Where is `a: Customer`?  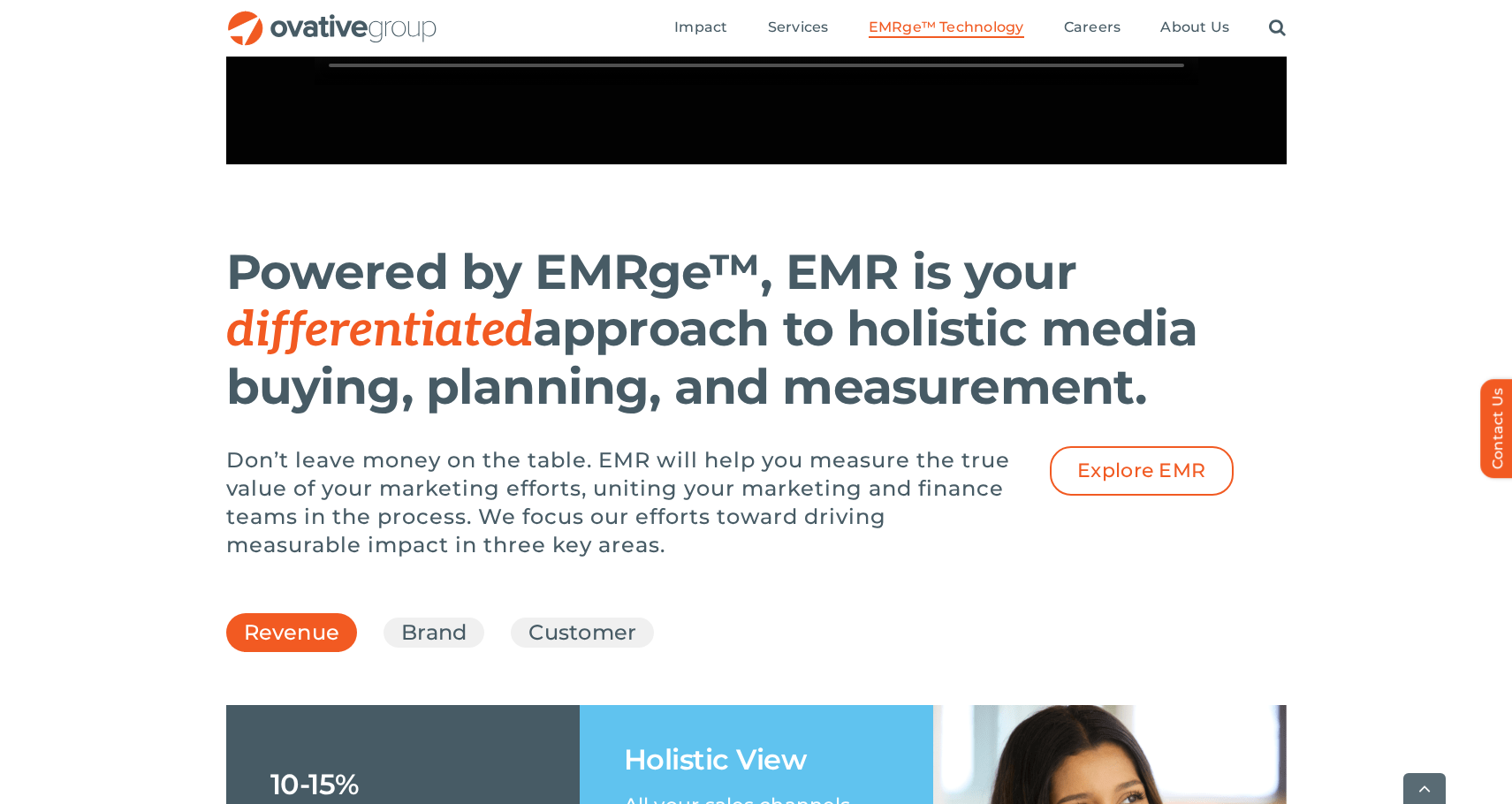 a: Customer is located at coordinates (583, 633).